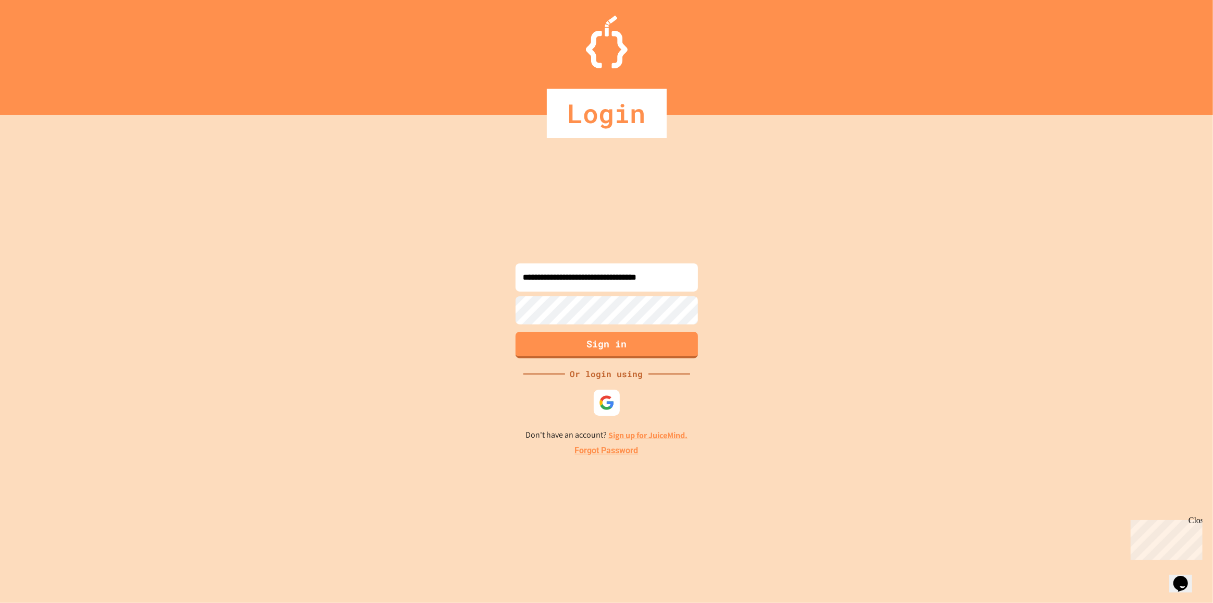 The height and width of the screenshot is (603, 1213). What do you see at coordinates (606, 435) in the screenshot?
I see `p: Don't have an account?` at bounding box center [606, 435].